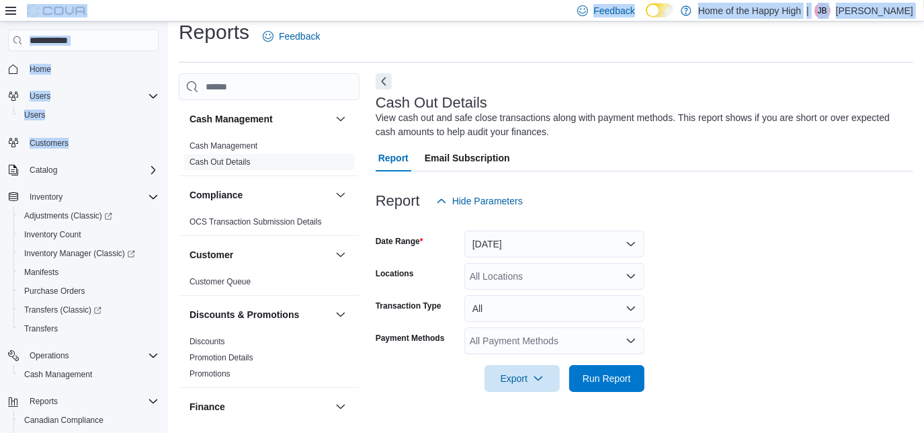  Describe the element at coordinates (221, 357) in the screenshot. I see `span: Promotion Details` at that location.